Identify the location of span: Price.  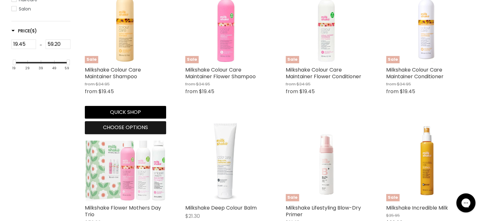
(24, 31).